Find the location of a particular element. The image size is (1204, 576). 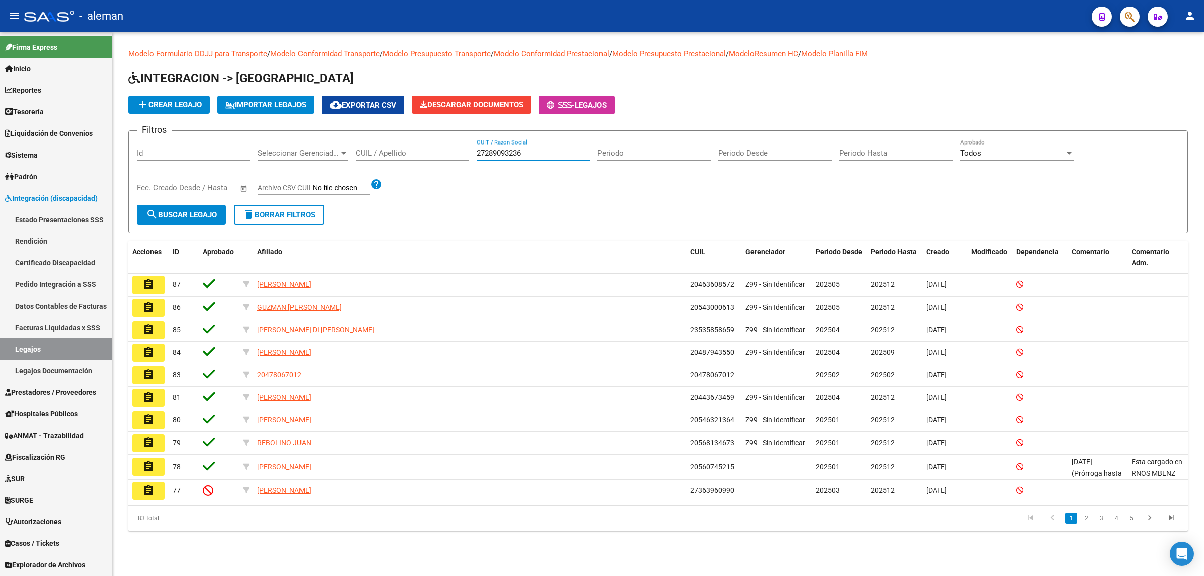

span: 23535858659 is located at coordinates (713, 330).